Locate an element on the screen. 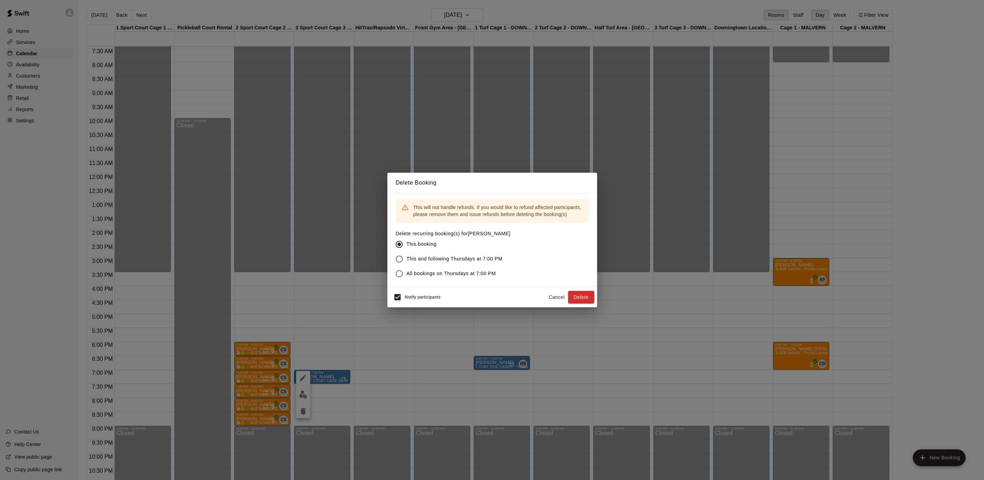  span: This and following Thursdays at 7:00 PM is located at coordinates (454, 259).